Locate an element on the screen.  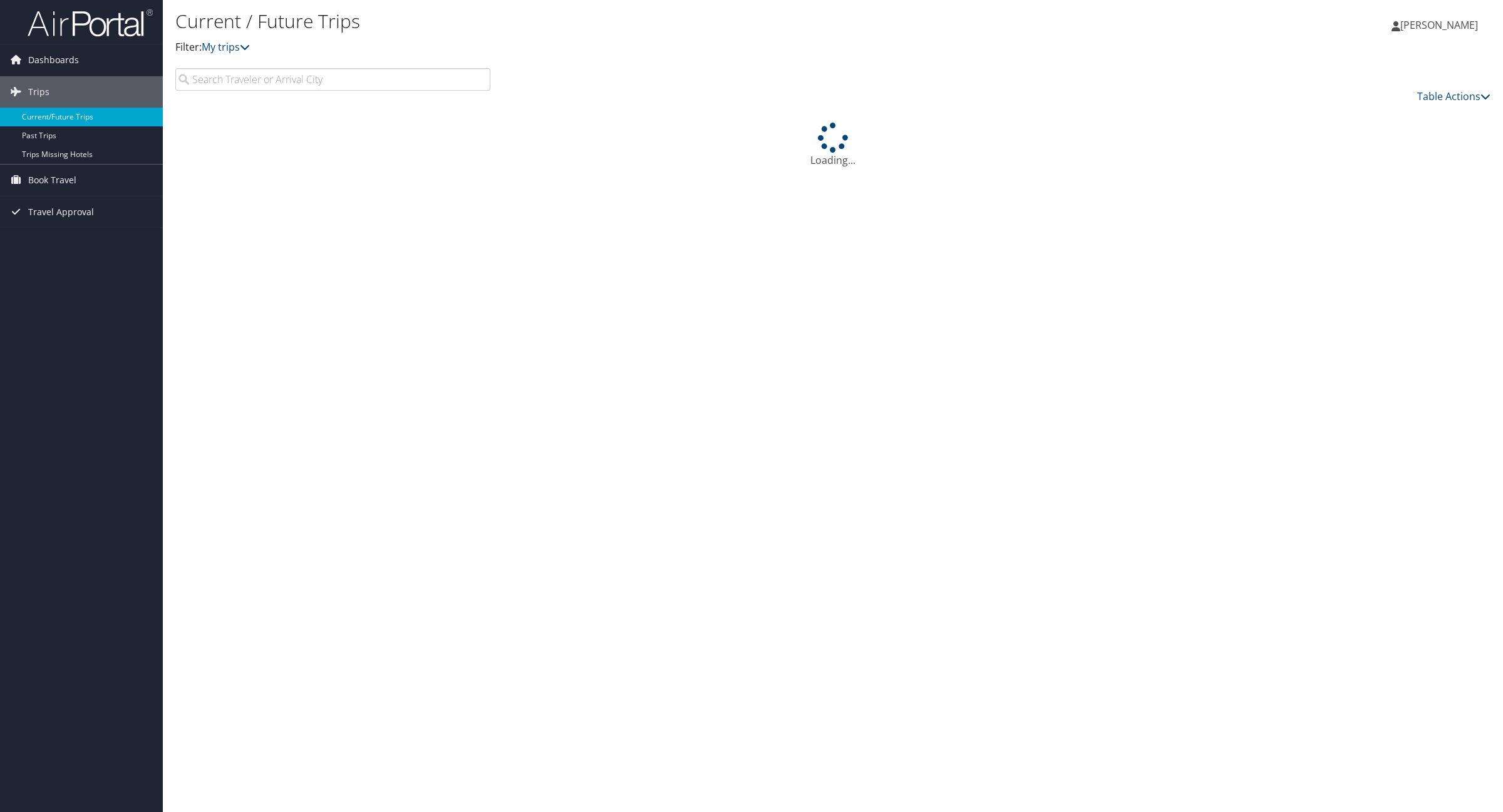
a: Table Actions is located at coordinates (1453, 96).